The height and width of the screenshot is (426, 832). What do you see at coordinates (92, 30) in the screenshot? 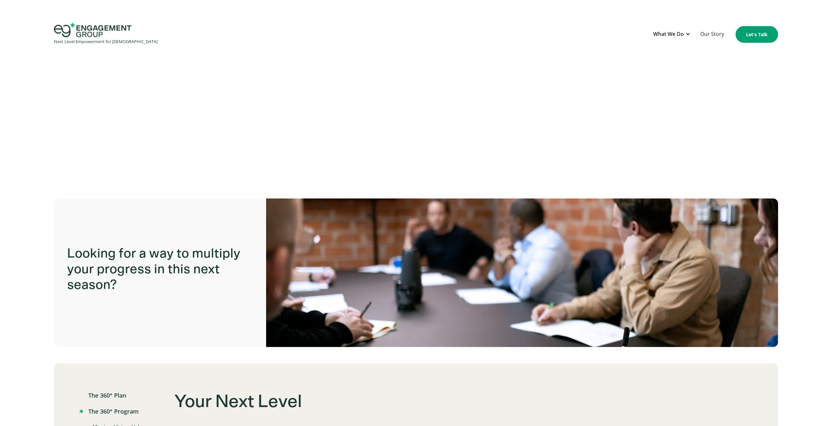
I see `img: Engagement Group Logo Icon` at bounding box center [92, 30].